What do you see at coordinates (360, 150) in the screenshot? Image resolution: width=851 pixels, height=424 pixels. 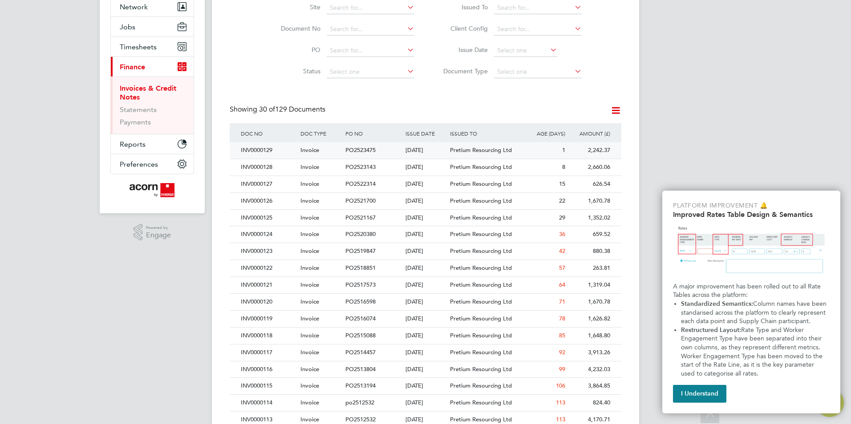 I see `span: PO2523475` at bounding box center [360, 150].